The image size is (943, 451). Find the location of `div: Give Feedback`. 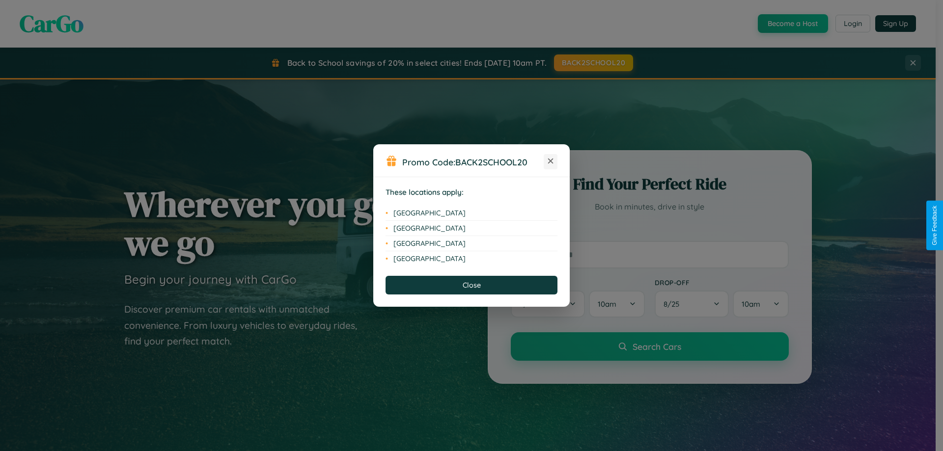

div: Give Feedback is located at coordinates (935, 225).